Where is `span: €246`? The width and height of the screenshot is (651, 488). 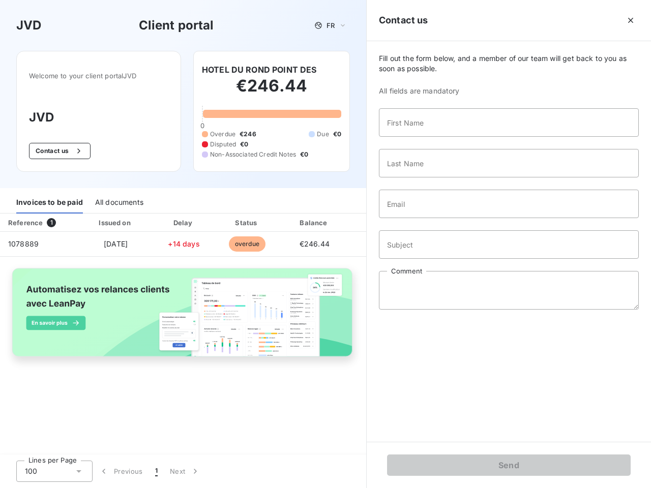 span: €246 is located at coordinates (248, 134).